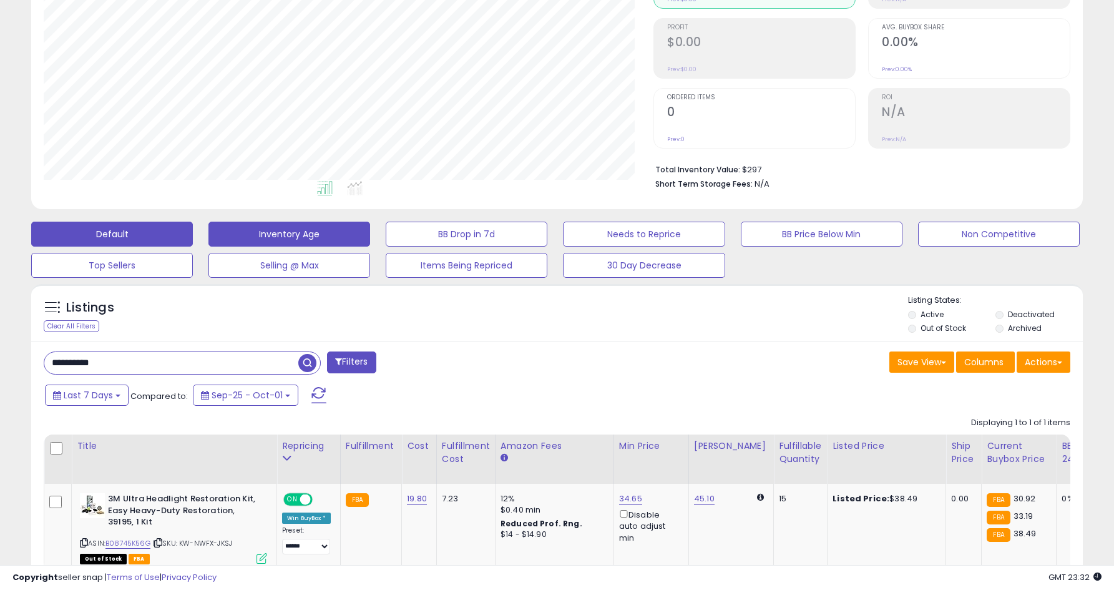  Describe the element at coordinates (87, 395) in the screenshot. I see `button: Last 7 Days` at that location.